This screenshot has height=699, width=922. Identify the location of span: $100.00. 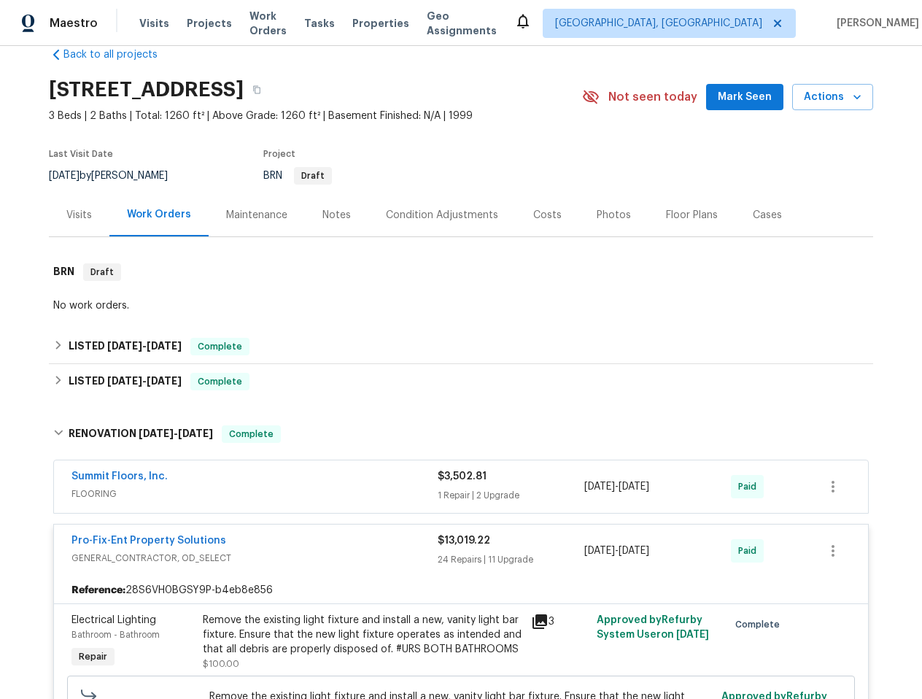
(221, 664).